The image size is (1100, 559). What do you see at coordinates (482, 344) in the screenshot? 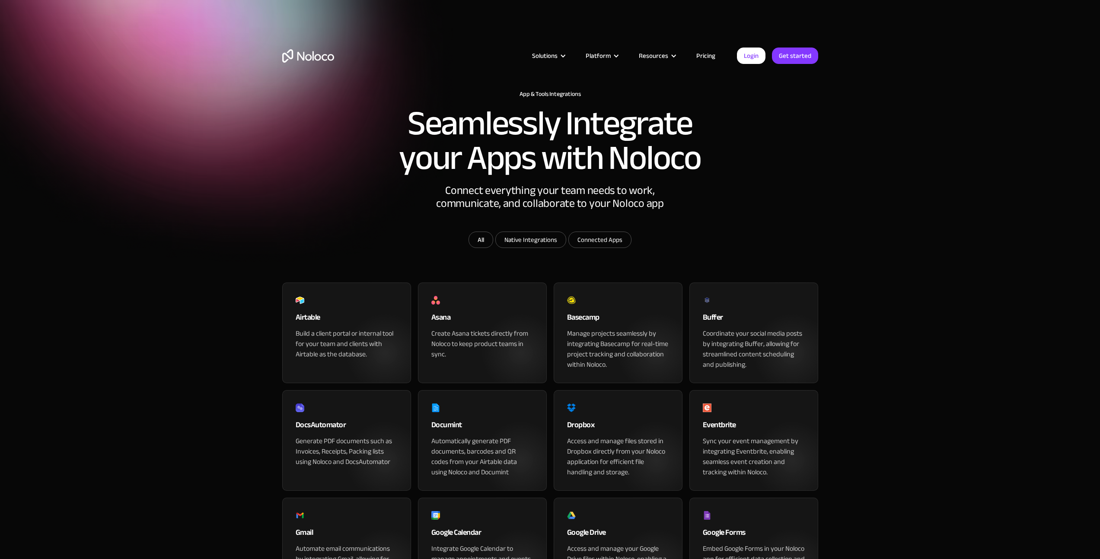
I see `div: Create Asana tickets directly from Noloco to keep product teams in sync.` at bounding box center [482, 344].